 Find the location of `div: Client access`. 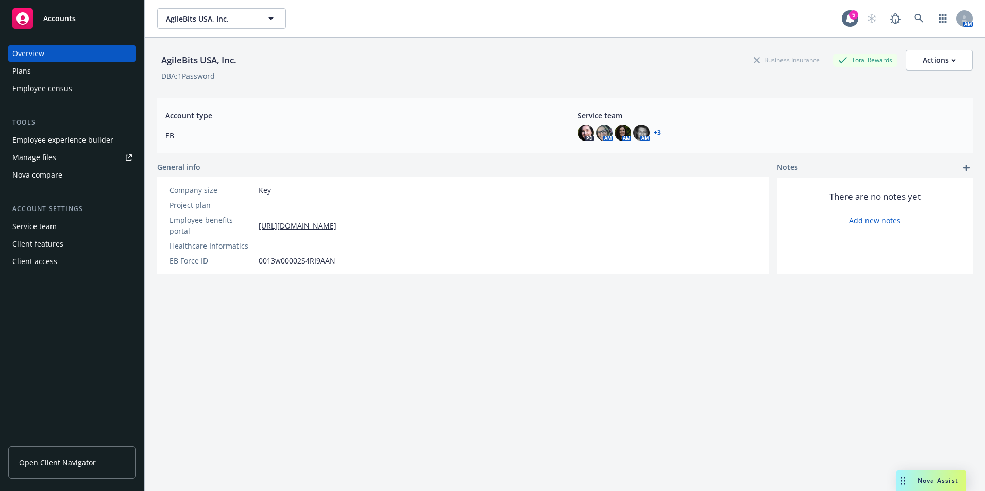

div: Client access is located at coordinates (35, 262).